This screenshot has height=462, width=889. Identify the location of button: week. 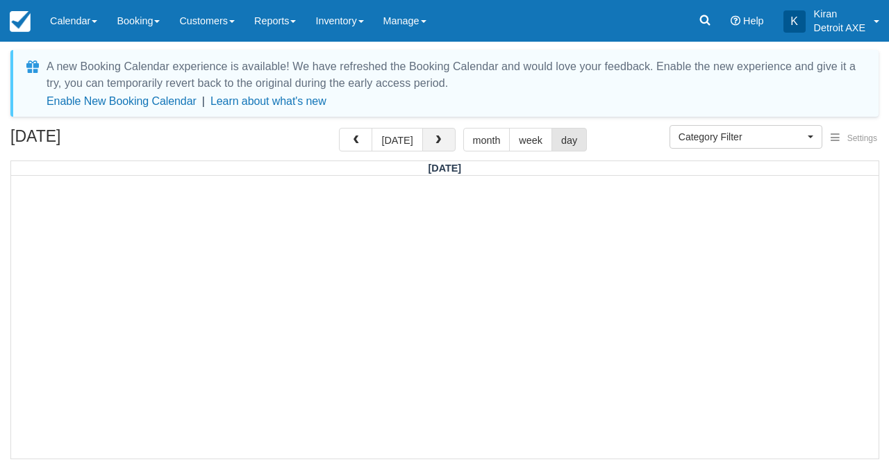
(531, 140).